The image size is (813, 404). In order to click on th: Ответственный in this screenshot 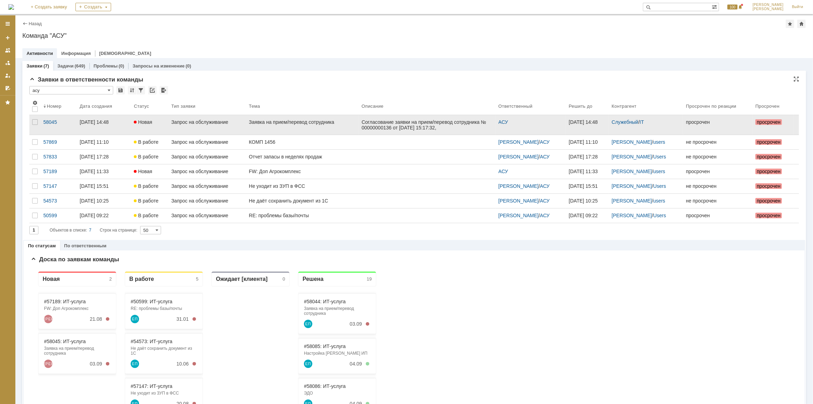, I will do `click(531, 106)`.